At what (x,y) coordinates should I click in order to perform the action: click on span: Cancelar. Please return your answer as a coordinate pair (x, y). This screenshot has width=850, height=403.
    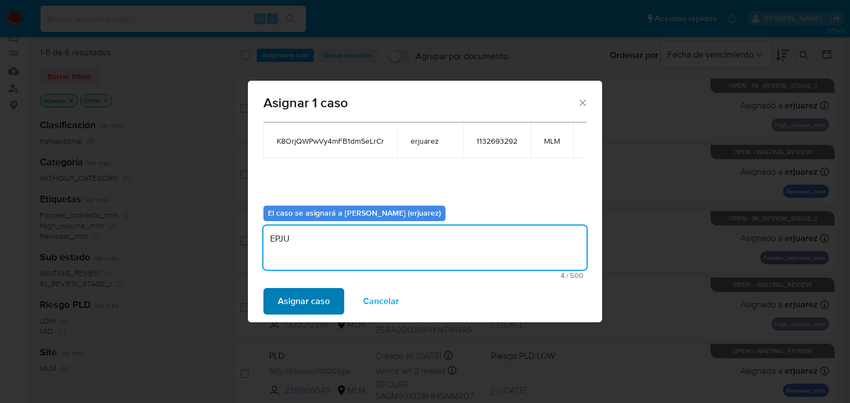
    Looking at the image, I should click on (381, 302).